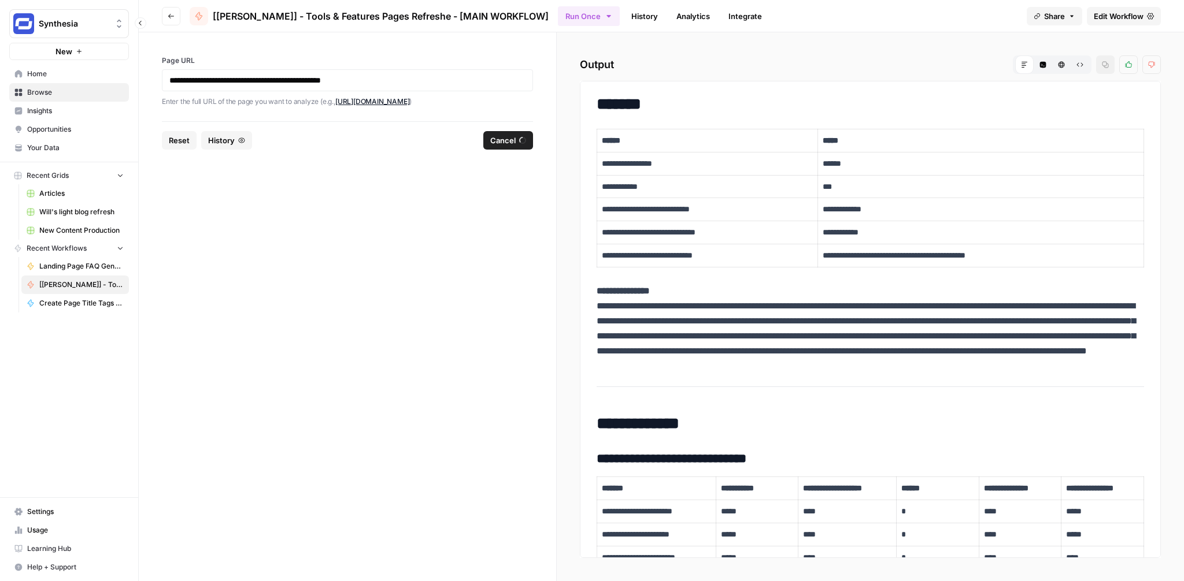 This screenshot has width=1184, height=581. What do you see at coordinates (745, 16) in the screenshot?
I see `a: Integrate` at bounding box center [745, 16].